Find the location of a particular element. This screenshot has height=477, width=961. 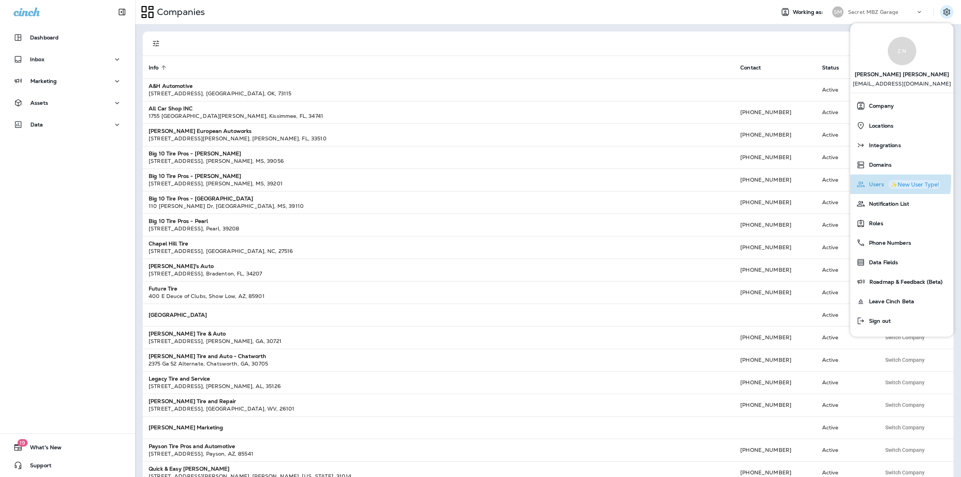

button: Domains is located at coordinates (901, 165).